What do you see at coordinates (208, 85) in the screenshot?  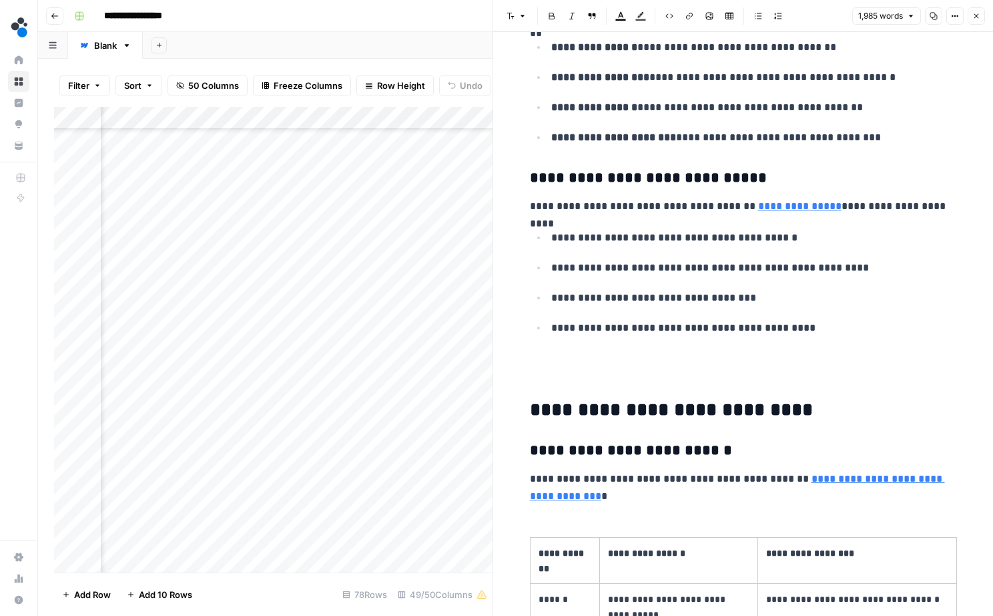 I see `button: 50 Columns` at bounding box center [208, 85].